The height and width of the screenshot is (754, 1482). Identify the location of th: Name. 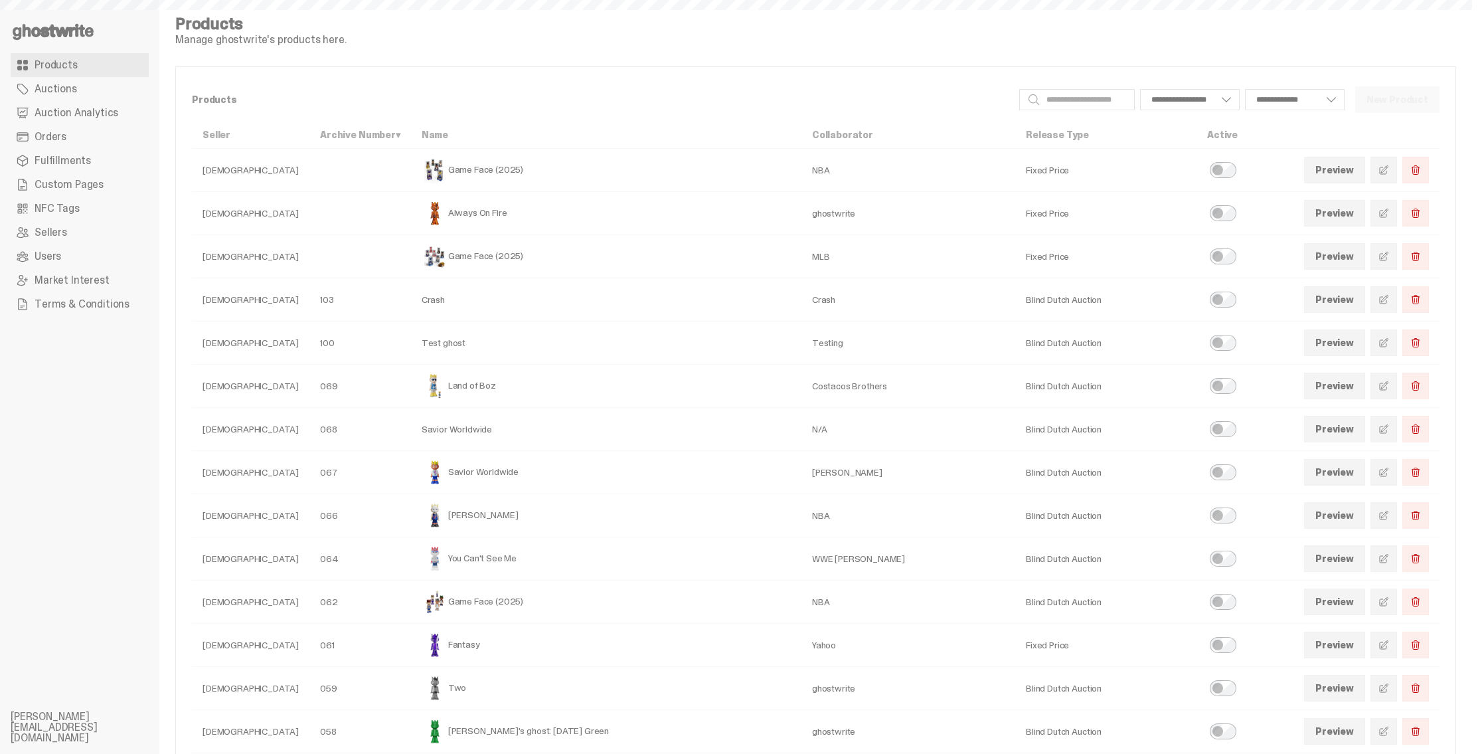
(606, 135).